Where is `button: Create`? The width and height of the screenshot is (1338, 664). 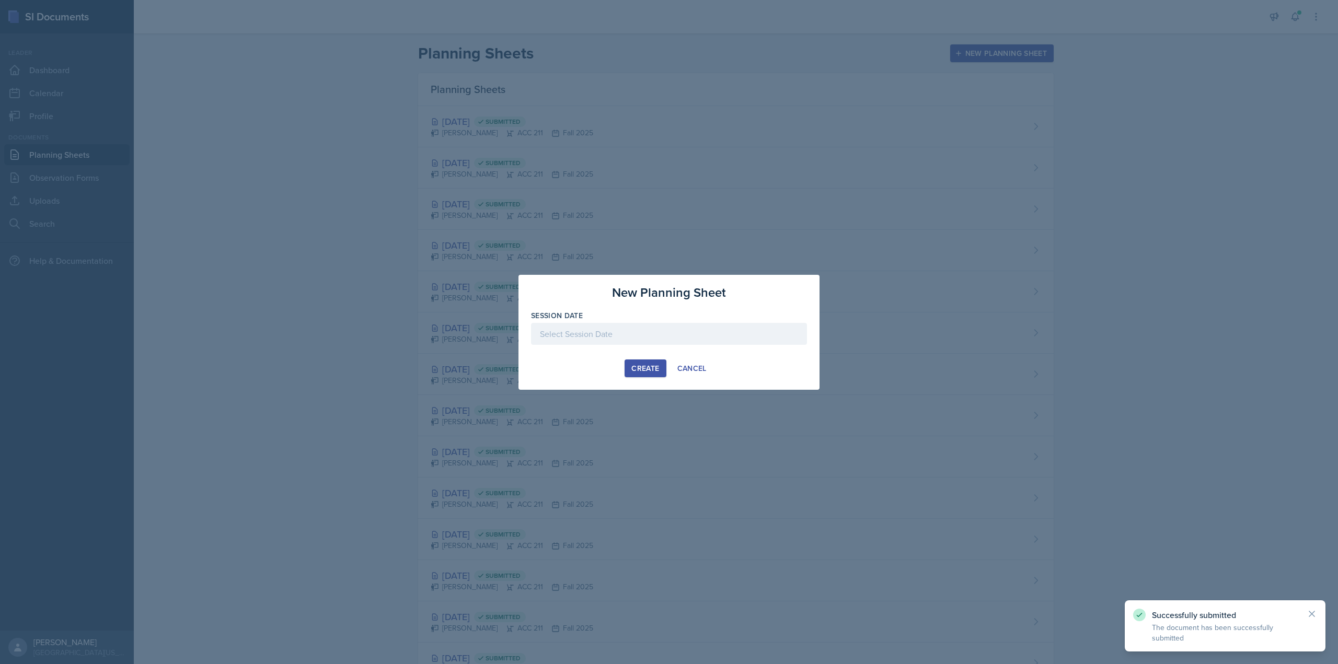
button: Create is located at coordinates (645, 369).